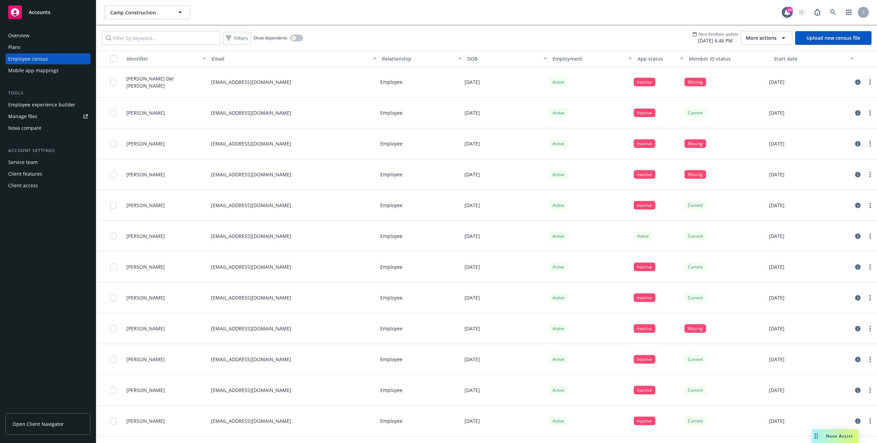 Image resolution: width=877 pixels, height=443 pixels. I want to click on a: Start snowing, so click(802, 12).